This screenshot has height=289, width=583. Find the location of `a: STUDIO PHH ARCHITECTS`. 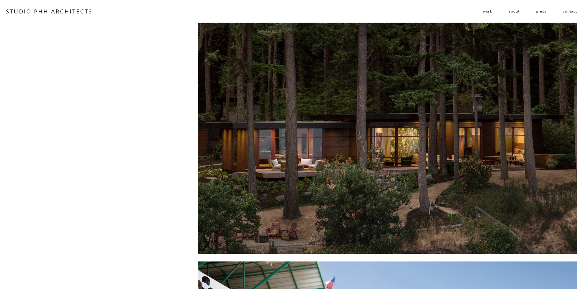

a: STUDIO PHH ARCHITECTS is located at coordinates (49, 11).